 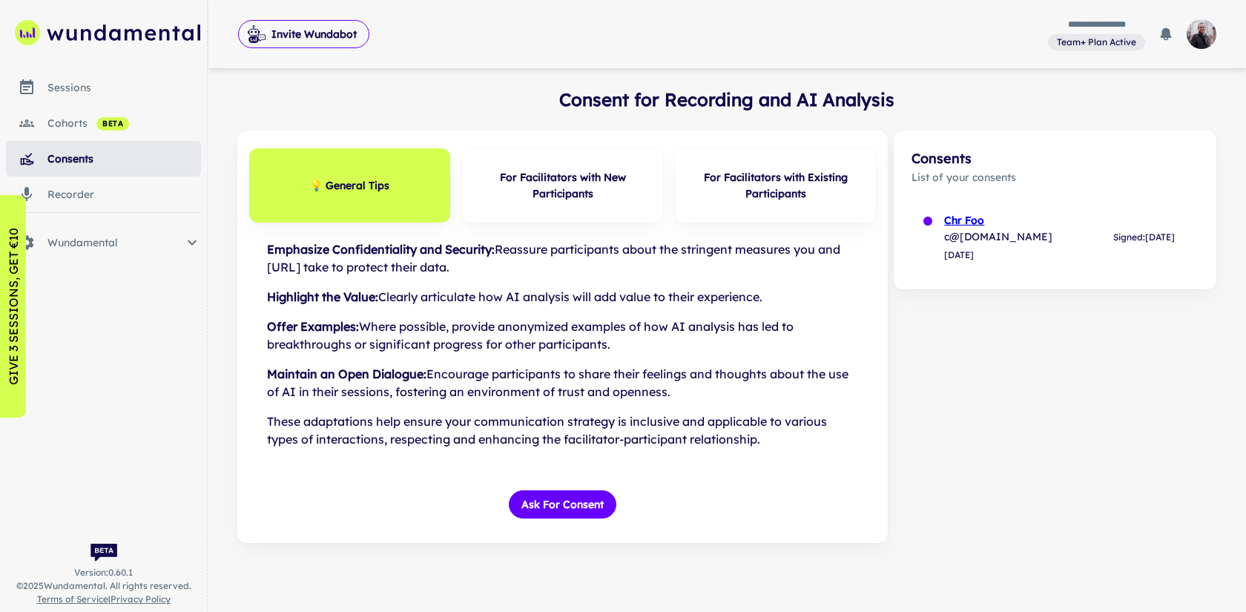 What do you see at coordinates (727, 99) in the screenshot?
I see `h4: Consent for Recording and AI Analysis` at bounding box center [727, 99].